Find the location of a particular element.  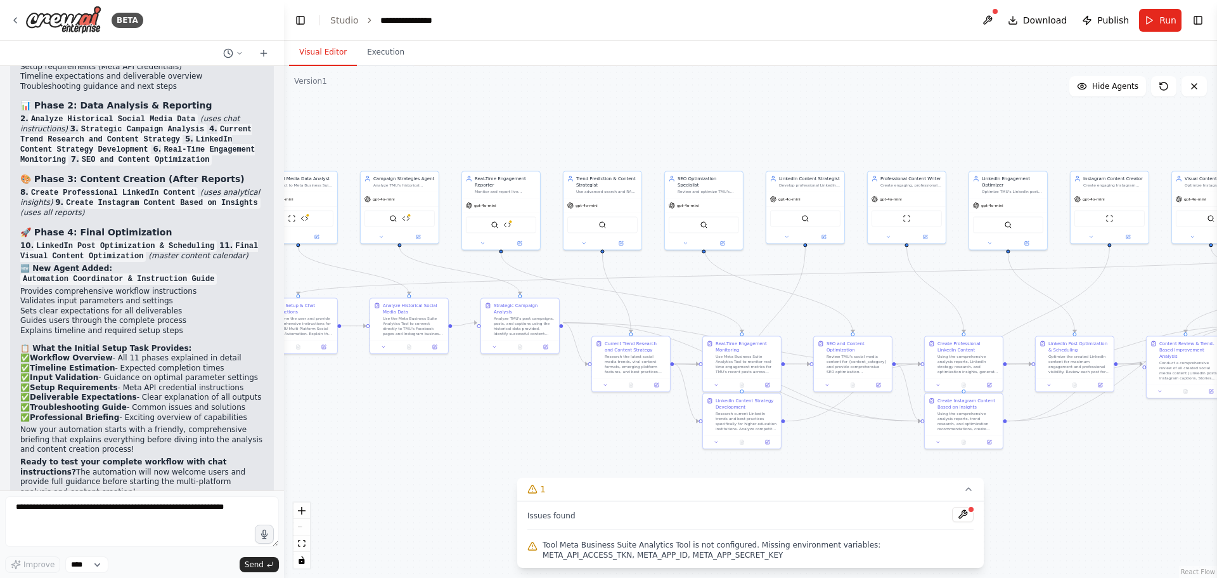

div: Connect to Meta Business Suite API to fetch and analyze detailed historical data from TMU's Insta... is located at coordinates (302, 185).